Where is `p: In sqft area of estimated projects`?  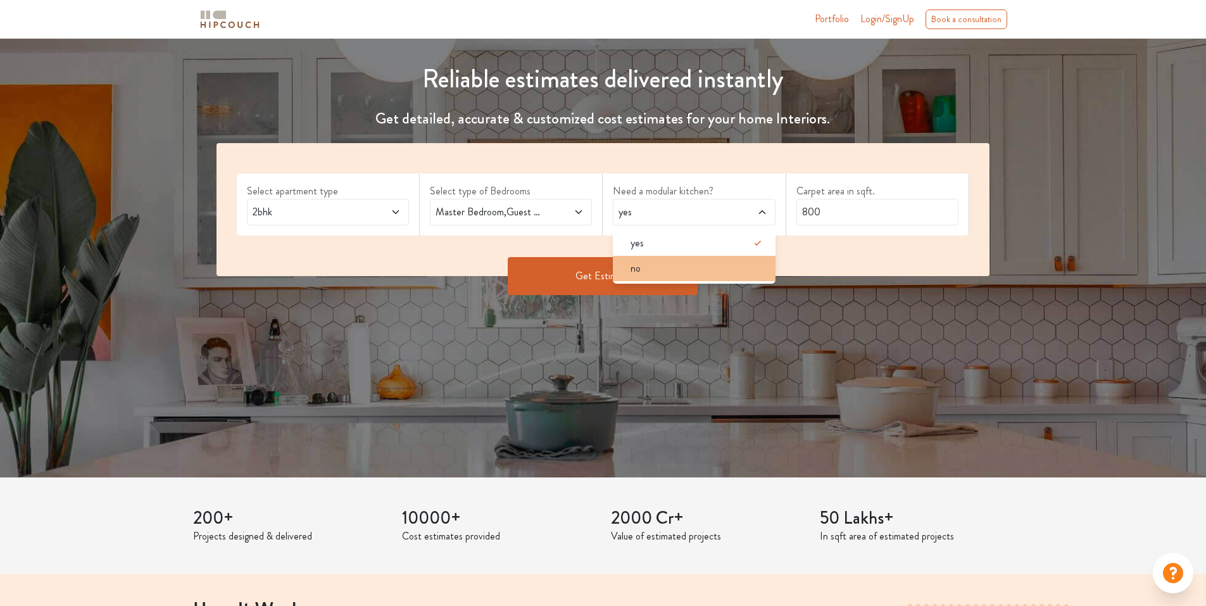 p: In sqft area of estimated projects is located at coordinates (916, 536).